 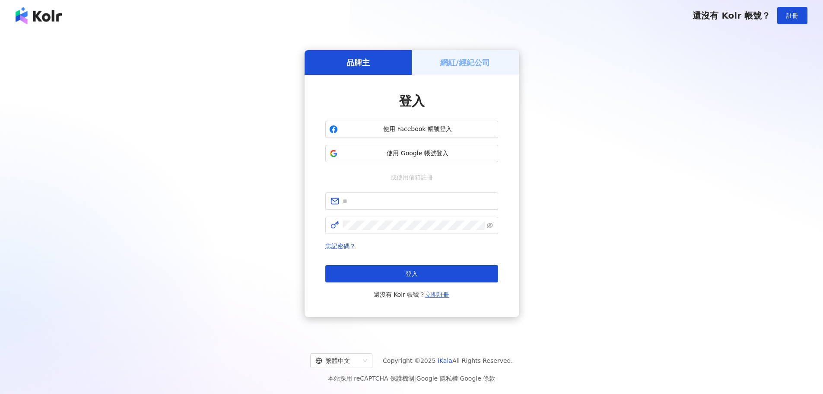 What do you see at coordinates (437, 294) in the screenshot?
I see `a: 立即註冊` at bounding box center [437, 294].